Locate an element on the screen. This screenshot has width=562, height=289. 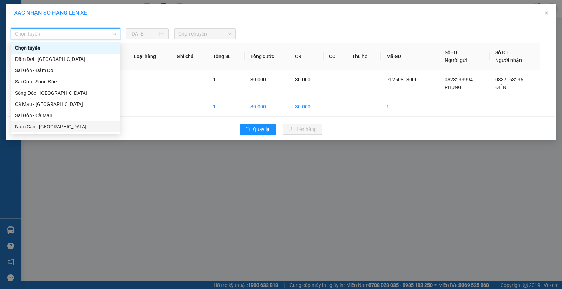
span: 0823233994 is located at coordinates (459, 79).